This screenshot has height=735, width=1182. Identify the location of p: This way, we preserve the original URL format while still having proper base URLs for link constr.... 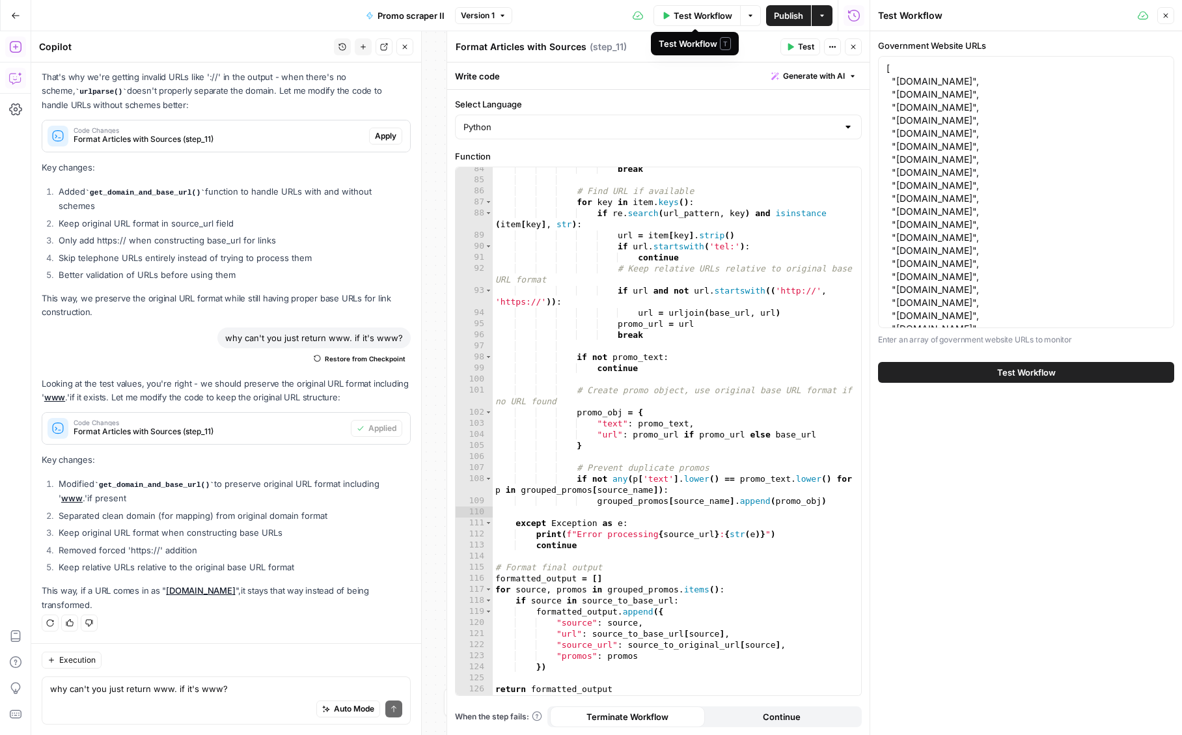
(226, 305).